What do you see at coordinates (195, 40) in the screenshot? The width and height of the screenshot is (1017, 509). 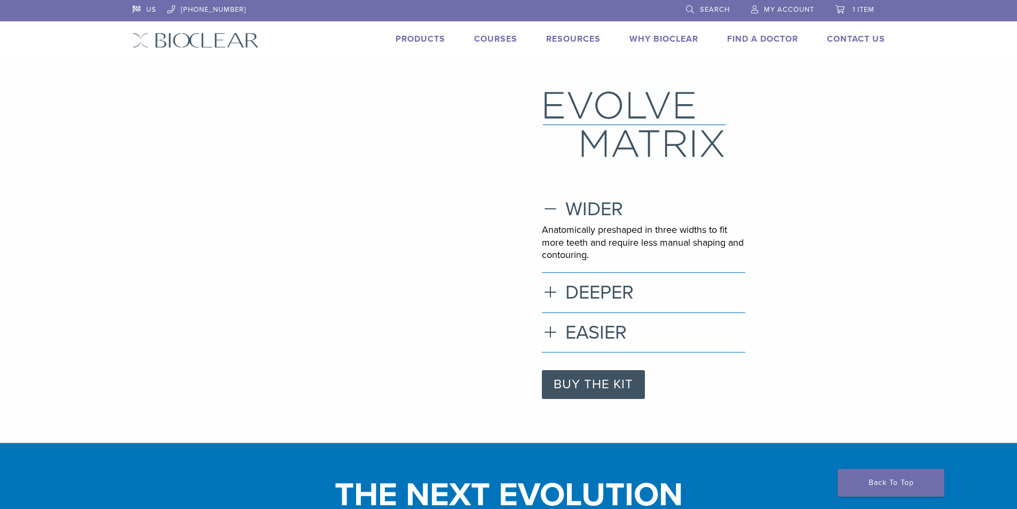 I see `img: Bioclear` at bounding box center [195, 40].